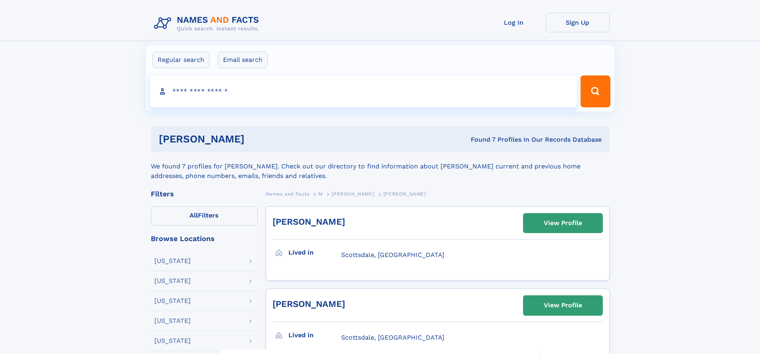 The image size is (760, 354). Describe the element at coordinates (595, 91) in the screenshot. I see `button: Search Button` at that location.